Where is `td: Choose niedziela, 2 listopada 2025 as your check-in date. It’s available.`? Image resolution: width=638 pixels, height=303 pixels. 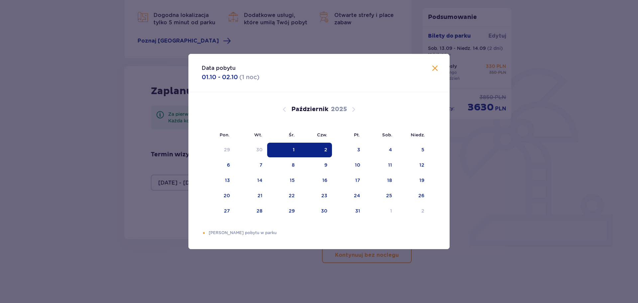 td: Choose niedziela, 2 listopada 2025 as your check-in date. It’s available. is located at coordinates (413, 211).